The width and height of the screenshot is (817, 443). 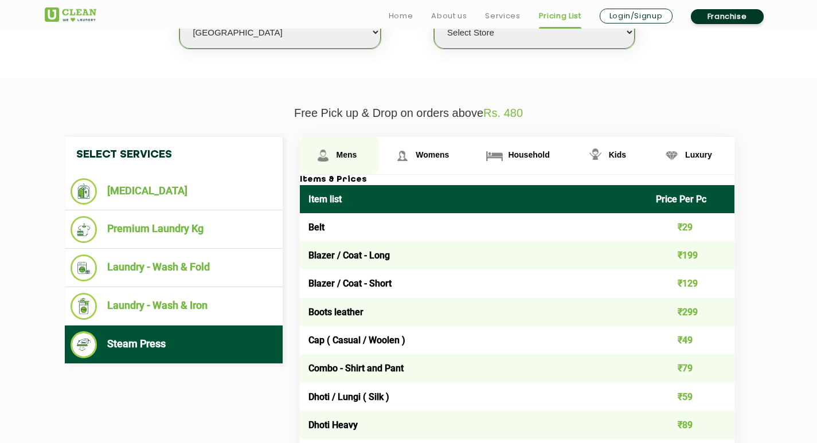 What do you see at coordinates (503, 113) in the screenshot?
I see `span: Rs. 480` at bounding box center [503, 113].